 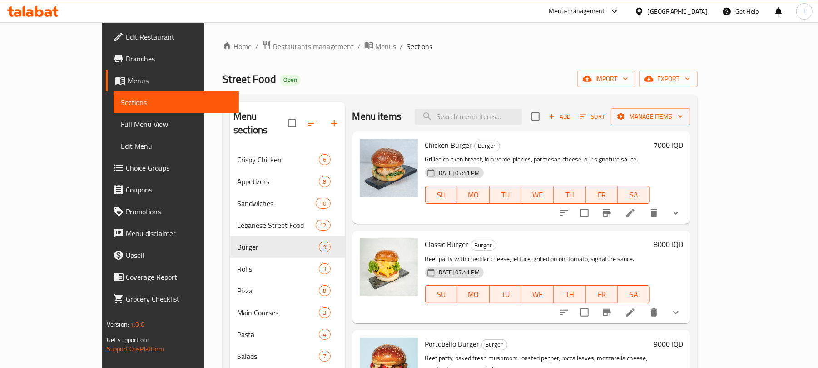 What do you see at coordinates (278, 334) in the screenshot?
I see `div: Pasta` at bounding box center [278, 334].